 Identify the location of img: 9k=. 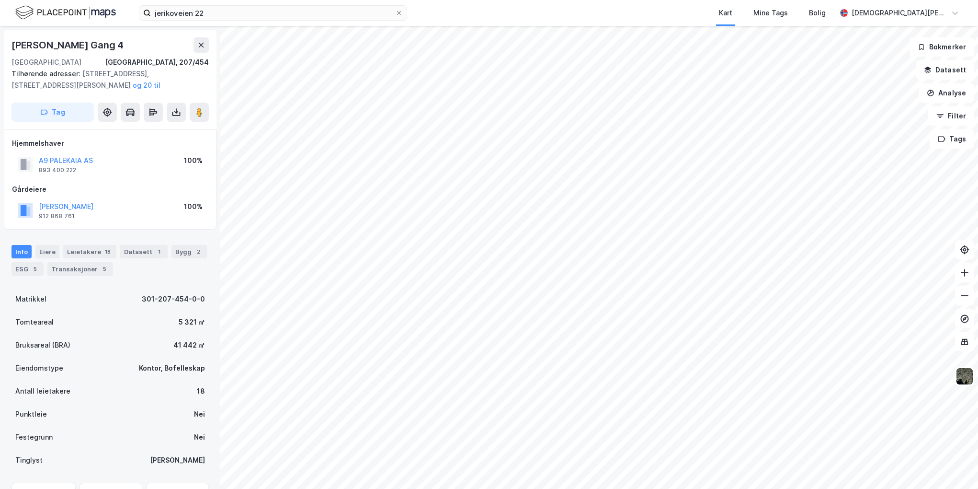
(965, 376).